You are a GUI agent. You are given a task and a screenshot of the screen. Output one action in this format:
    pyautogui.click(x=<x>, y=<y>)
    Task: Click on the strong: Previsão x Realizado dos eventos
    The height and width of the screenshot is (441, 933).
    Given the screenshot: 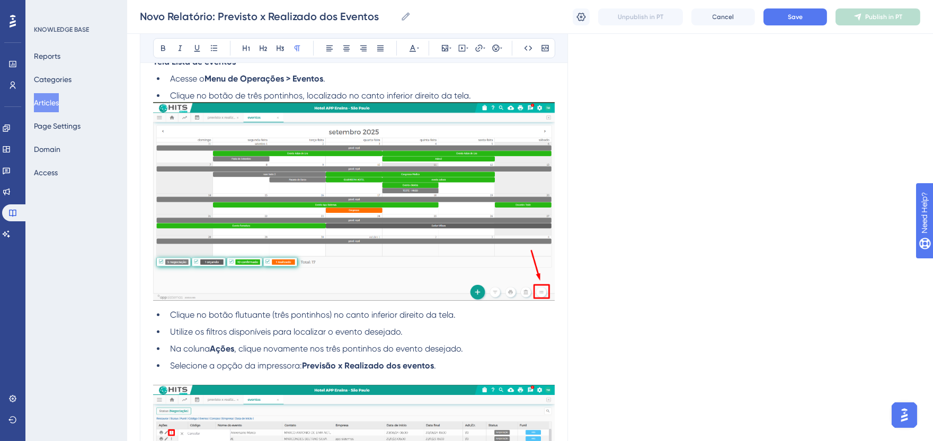 What is the action you would take?
    pyautogui.click(x=368, y=366)
    